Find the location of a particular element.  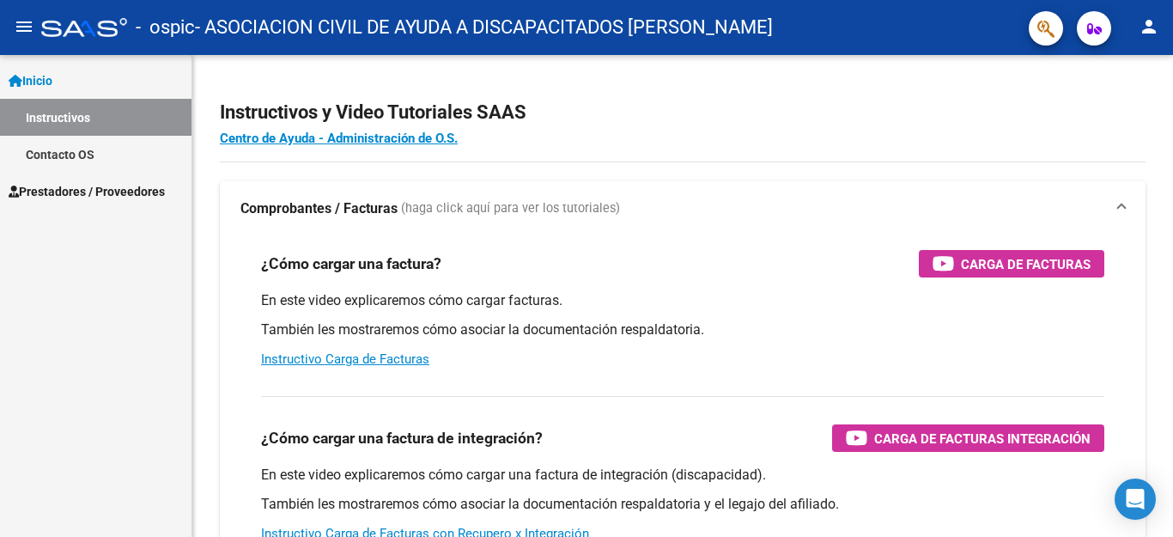

a: Instructivo Carga de Facturas is located at coordinates (345, 359).